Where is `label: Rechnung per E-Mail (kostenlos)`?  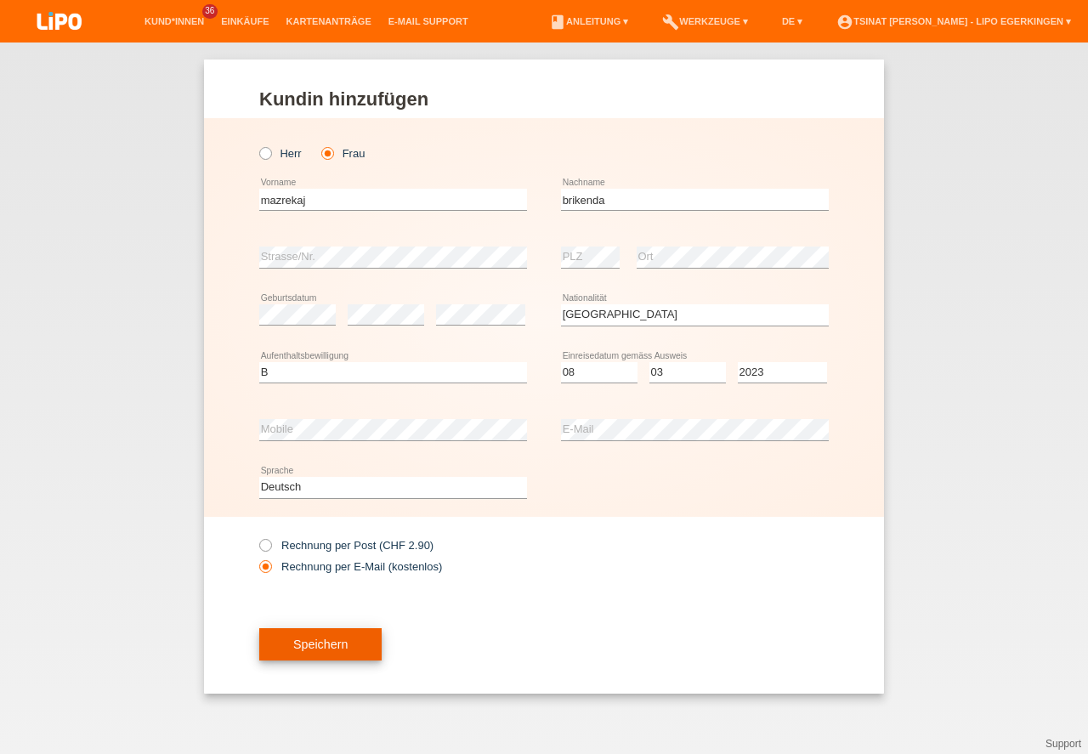
label: Rechnung per E-Mail (kostenlos) is located at coordinates (350, 566).